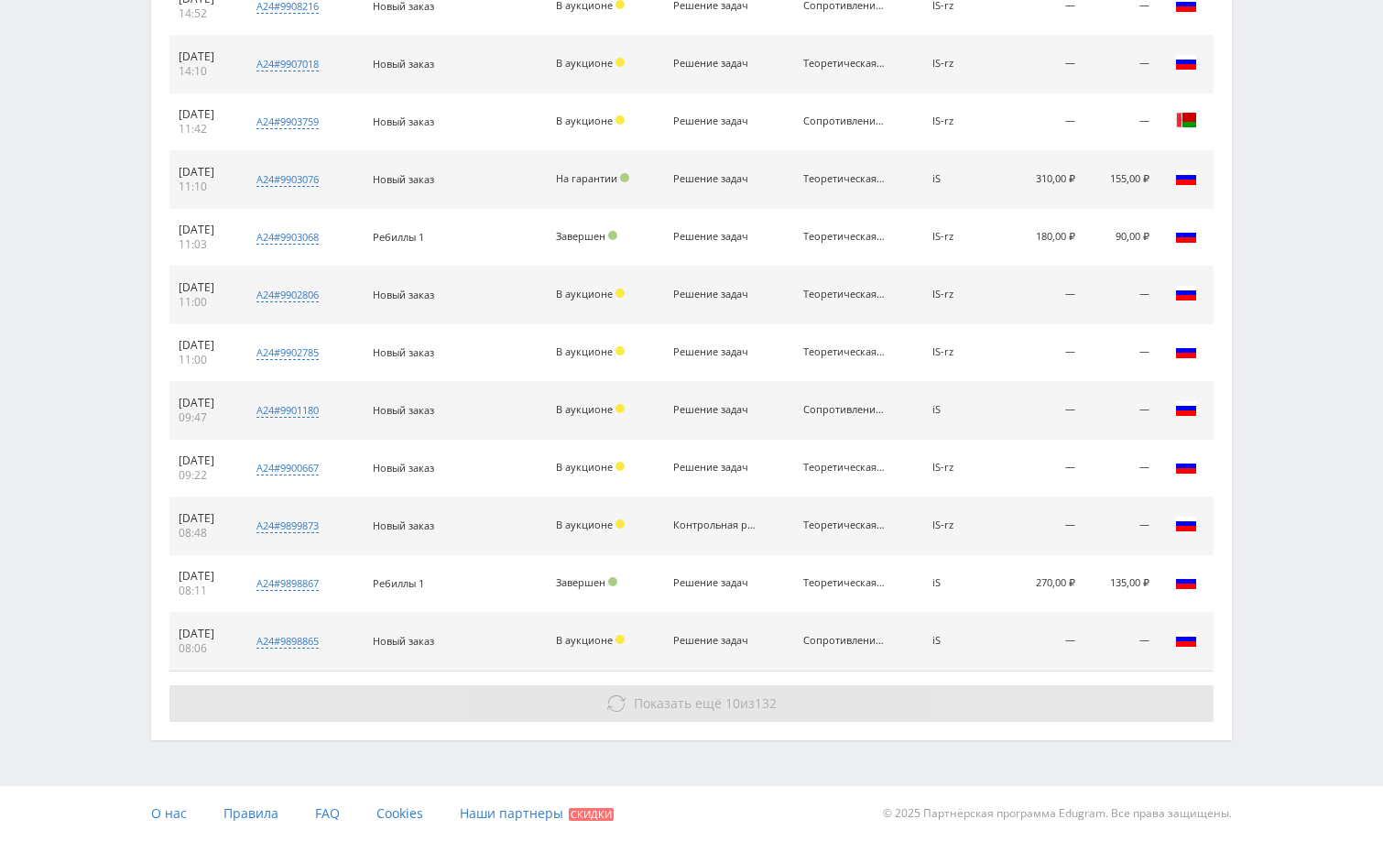 This screenshot has width=1383, height=841. I want to click on span: Cookies, so click(399, 812).